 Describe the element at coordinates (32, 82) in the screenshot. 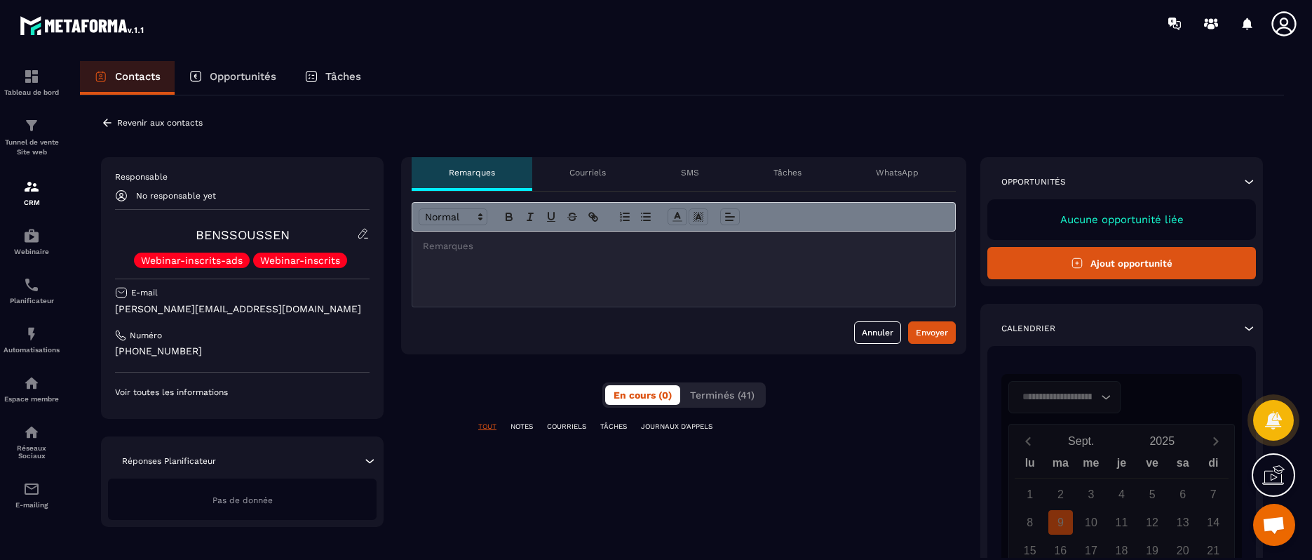

I see `a: formationformationTableau de bord` at that location.